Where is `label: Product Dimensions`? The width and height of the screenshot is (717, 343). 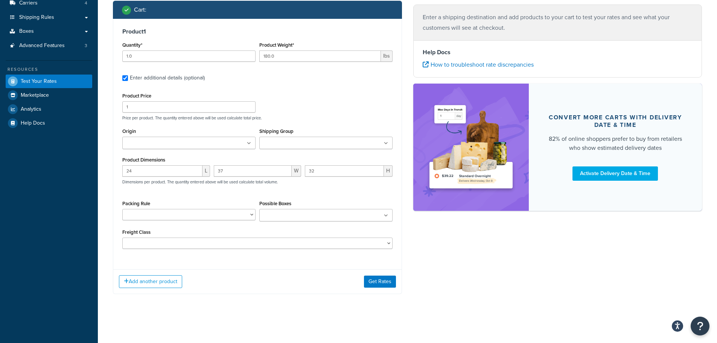
label: Product Dimensions is located at coordinates (144, 159).